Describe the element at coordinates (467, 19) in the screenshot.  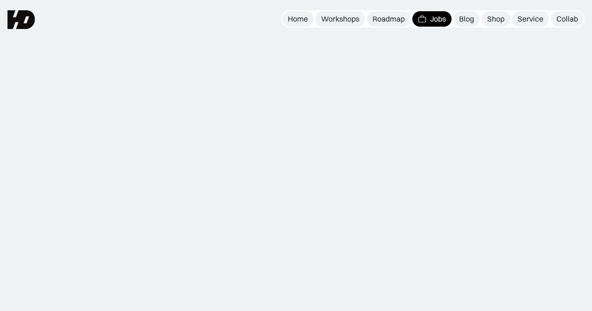
I see `div: Blog` at that location.